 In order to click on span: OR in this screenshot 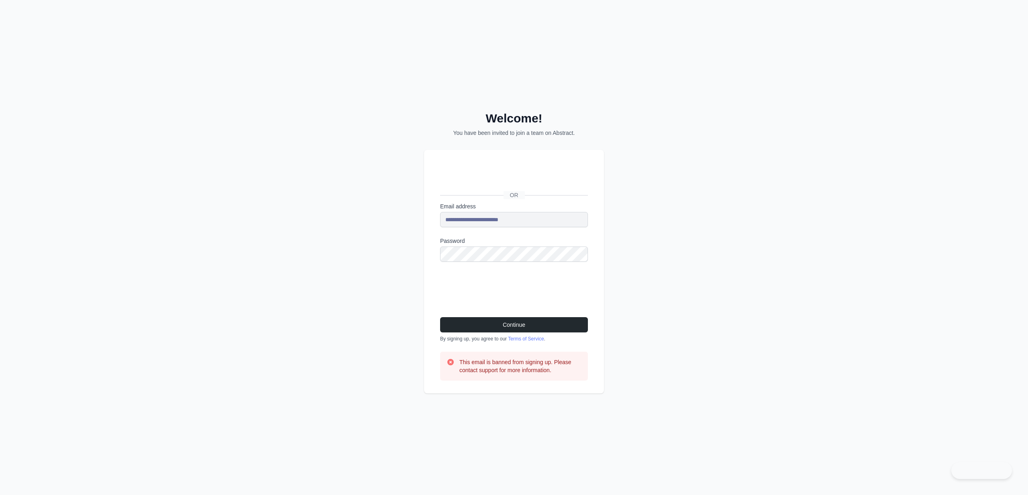, I will do `click(514, 195)`.